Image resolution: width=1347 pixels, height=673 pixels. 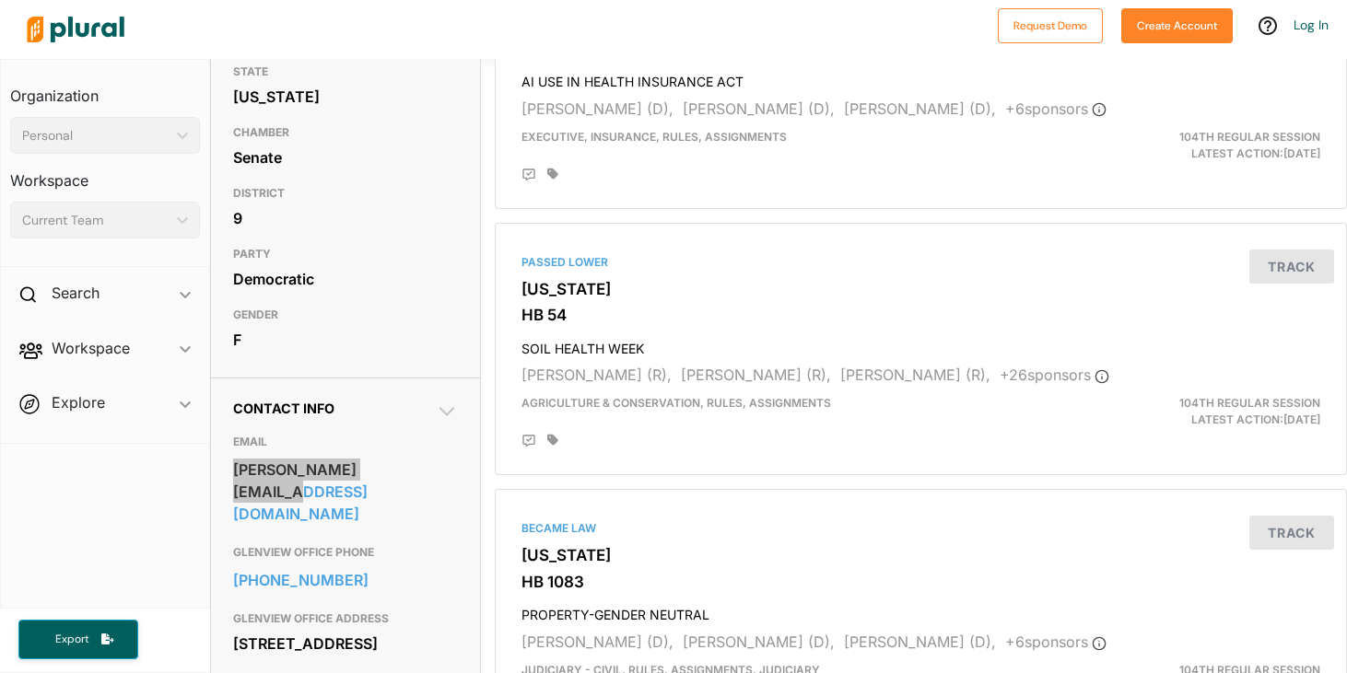 What do you see at coordinates (76, 293) in the screenshot?
I see `h2: Search` at bounding box center [76, 293].